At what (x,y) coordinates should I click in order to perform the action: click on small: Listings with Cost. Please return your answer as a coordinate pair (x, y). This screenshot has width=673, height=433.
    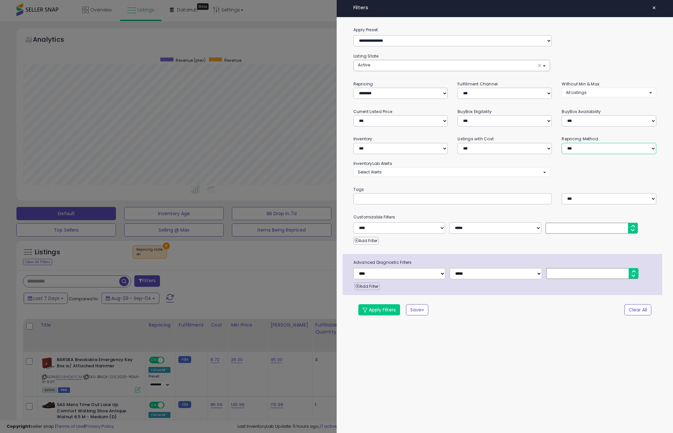
    Looking at the image, I should click on (476, 139).